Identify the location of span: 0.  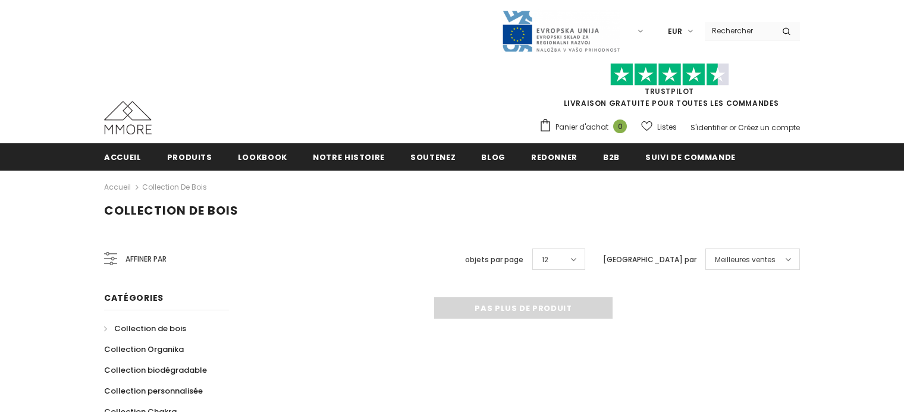
(620, 126).